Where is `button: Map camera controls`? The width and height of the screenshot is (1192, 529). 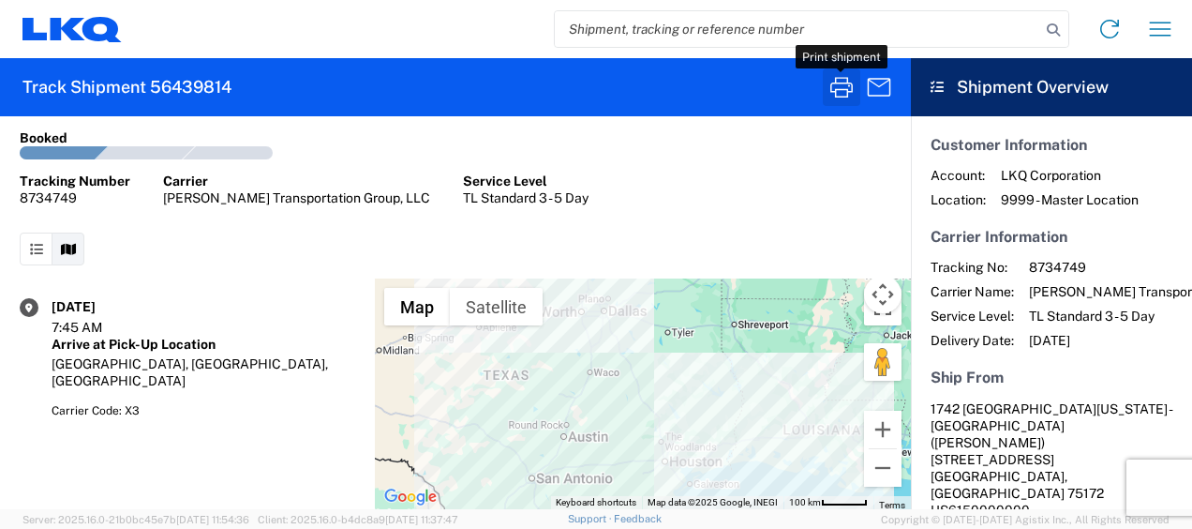 button: Map camera controls is located at coordinates (883, 294).